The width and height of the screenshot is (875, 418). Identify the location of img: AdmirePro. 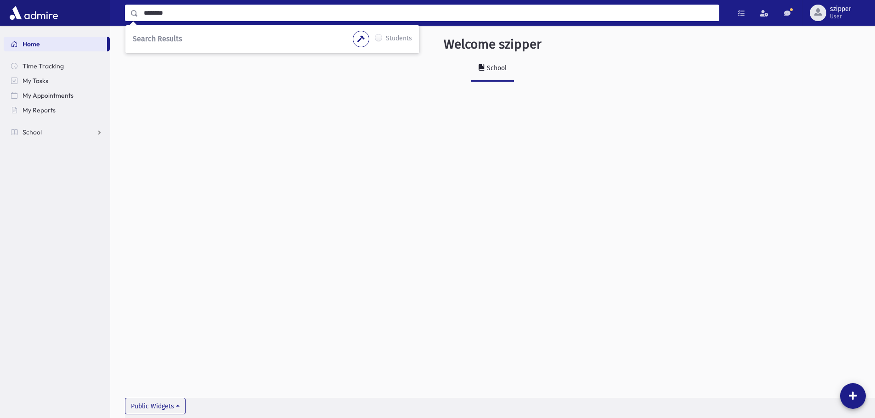
(34, 13).